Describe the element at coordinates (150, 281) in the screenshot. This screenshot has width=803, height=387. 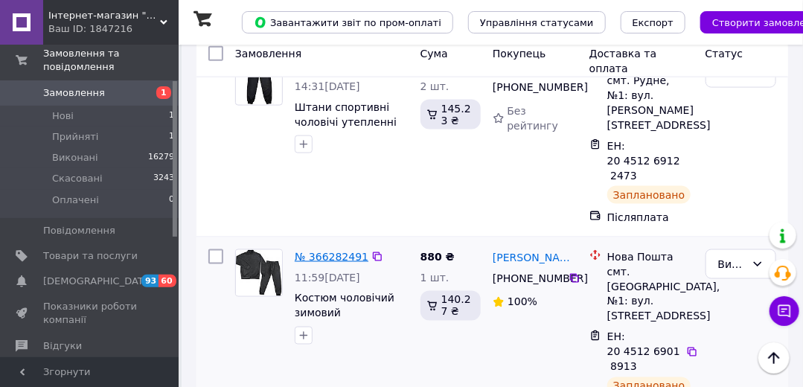
I see `span: 93` at that location.